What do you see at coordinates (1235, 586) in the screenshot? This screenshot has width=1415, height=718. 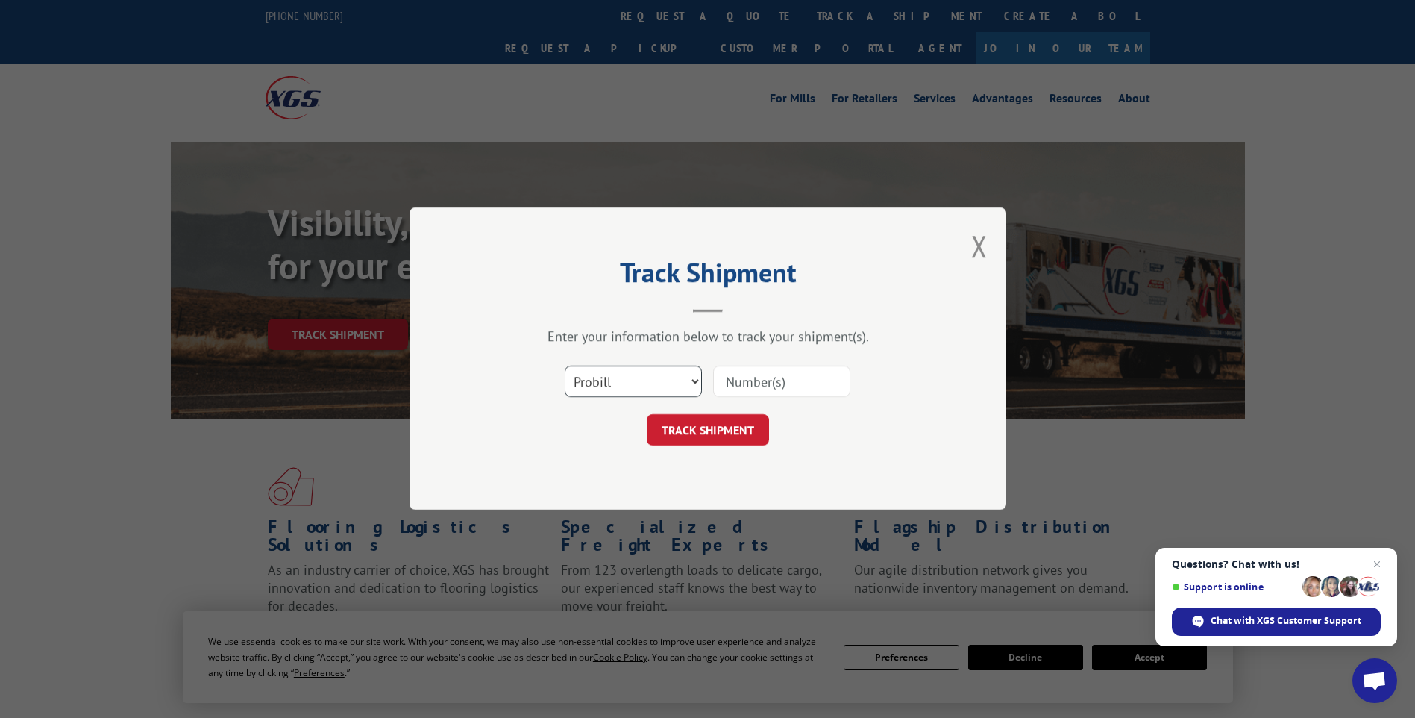 I see `span: Support is online` at bounding box center [1235, 586].